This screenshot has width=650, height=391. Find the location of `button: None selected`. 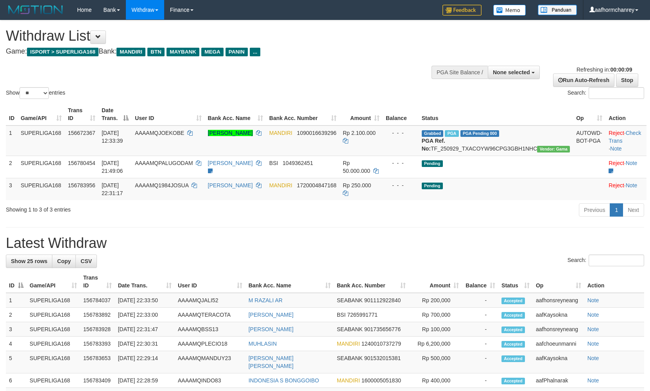

button: None selected is located at coordinates (513, 72).